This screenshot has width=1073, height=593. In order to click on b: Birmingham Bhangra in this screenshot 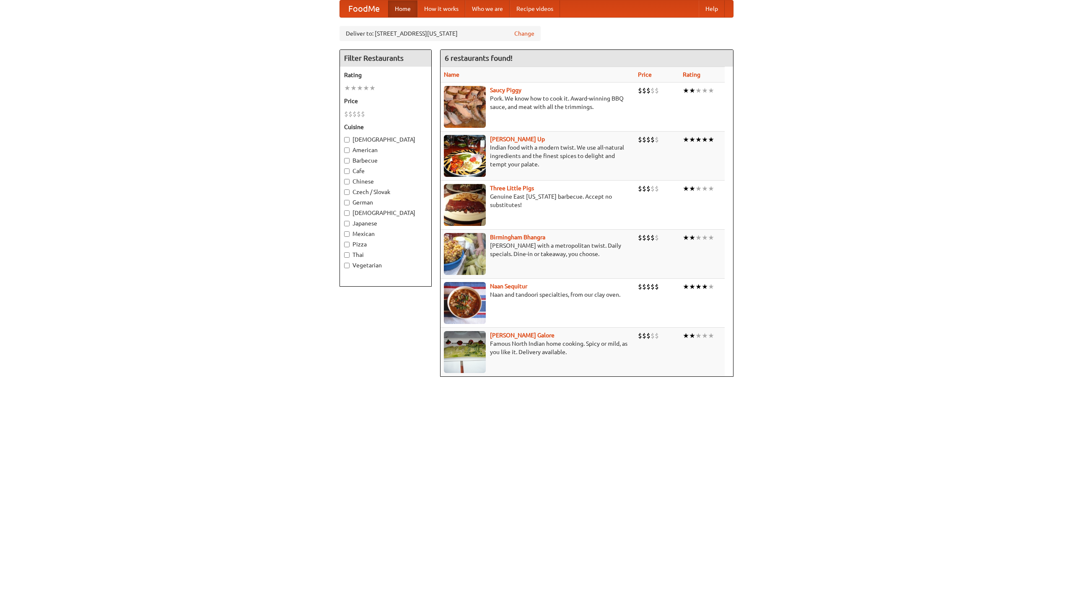, I will do `click(518, 237)`.